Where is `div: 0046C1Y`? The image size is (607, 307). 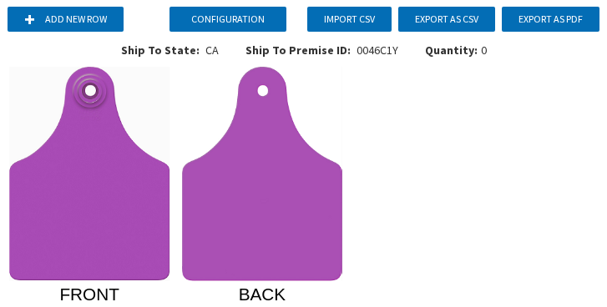 div: 0046C1Y is located at coordinates (321, 55).